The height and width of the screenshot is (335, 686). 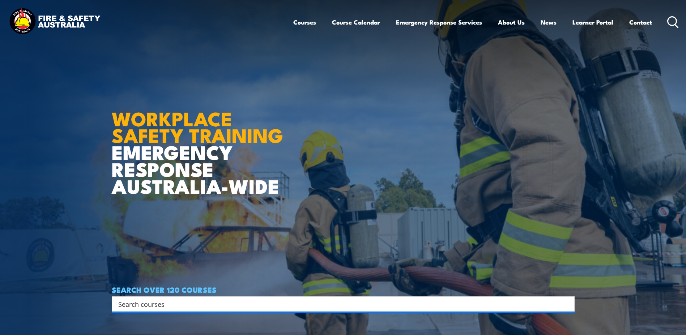 I want to click on a: Emergency Response Services, so click(x=439, y=22).